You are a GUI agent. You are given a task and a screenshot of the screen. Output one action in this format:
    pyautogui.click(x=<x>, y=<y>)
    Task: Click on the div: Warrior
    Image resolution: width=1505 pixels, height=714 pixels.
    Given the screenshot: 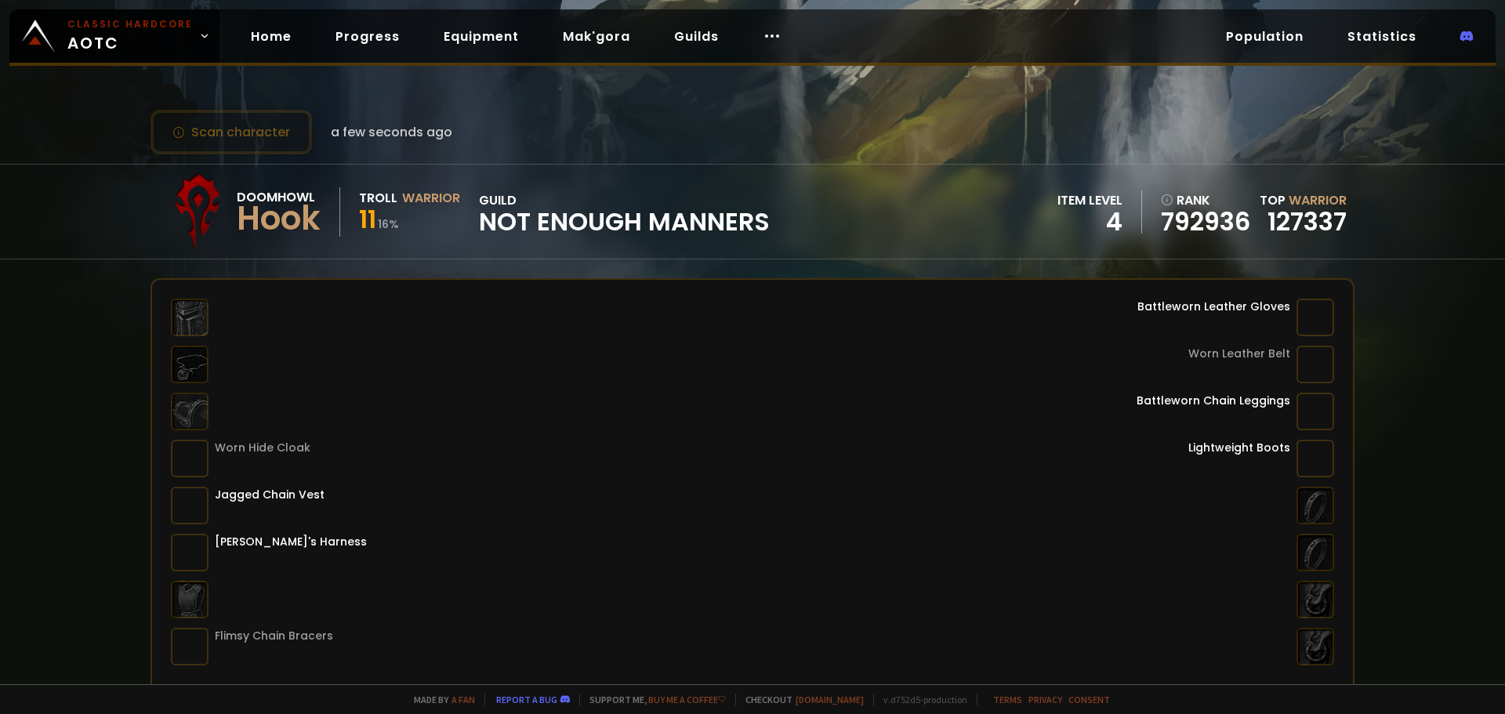 What is the action you would take?
    pyautogui.click(x=431, y=198)
    